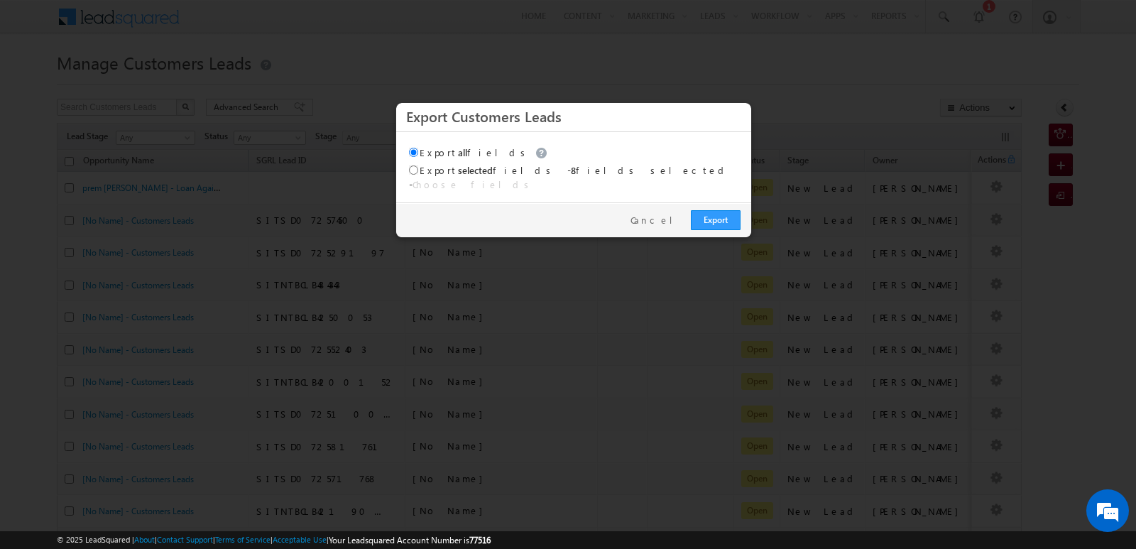 Image resolution: width=1136 pixels, height=549 pixels. I want to click on span: all, so click(462, 152).